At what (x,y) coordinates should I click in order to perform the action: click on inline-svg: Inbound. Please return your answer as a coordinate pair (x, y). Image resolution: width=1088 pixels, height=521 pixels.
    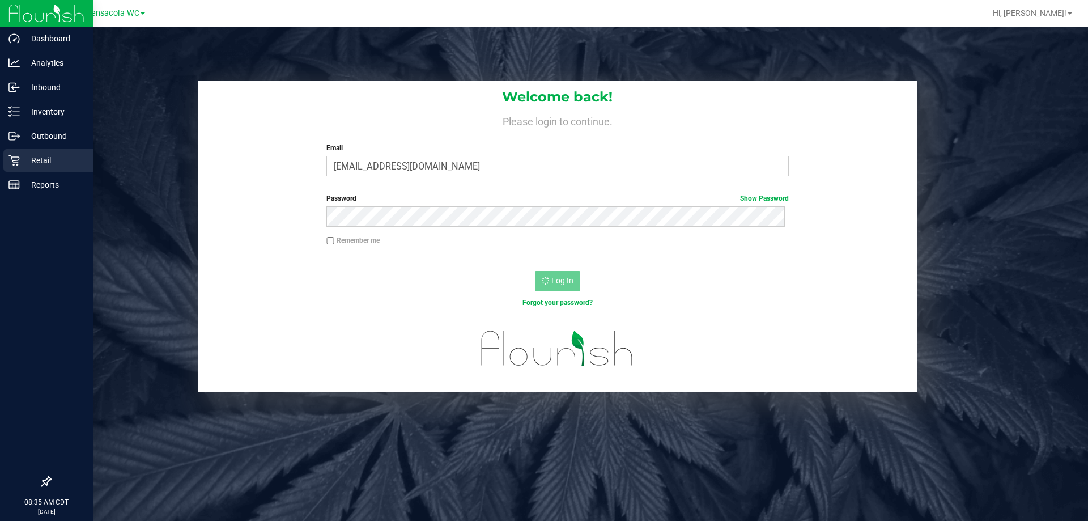
    Looking at the image, I should click on (14, 87).